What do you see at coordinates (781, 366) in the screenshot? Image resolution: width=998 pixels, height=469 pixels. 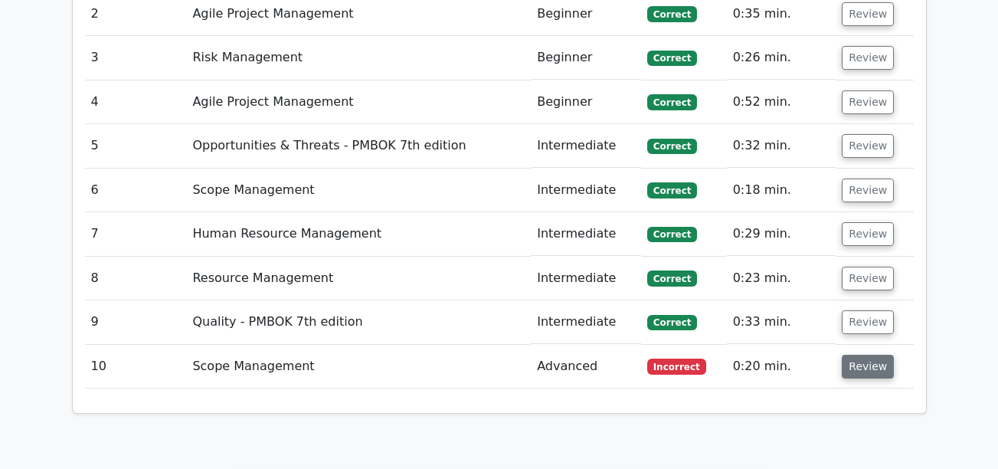 I see `td: 0:20 min.` at bounding box center [781, 366].